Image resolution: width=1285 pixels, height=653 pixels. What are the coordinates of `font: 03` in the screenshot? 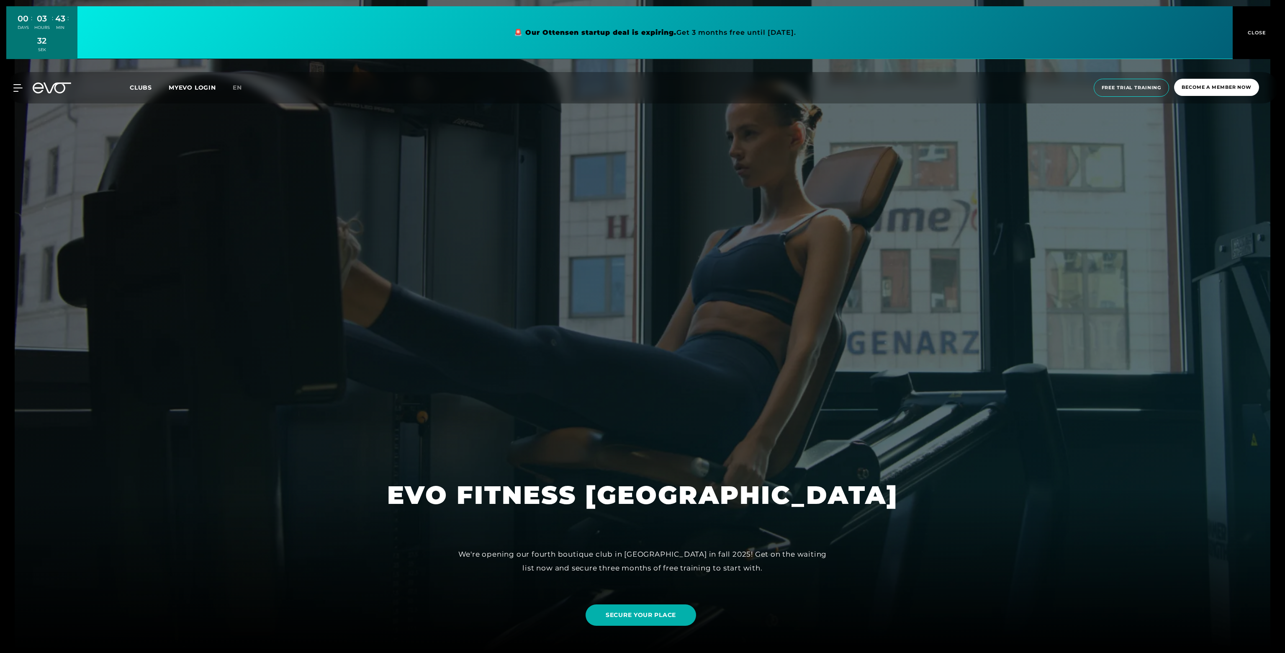 It's located at (42, 18).